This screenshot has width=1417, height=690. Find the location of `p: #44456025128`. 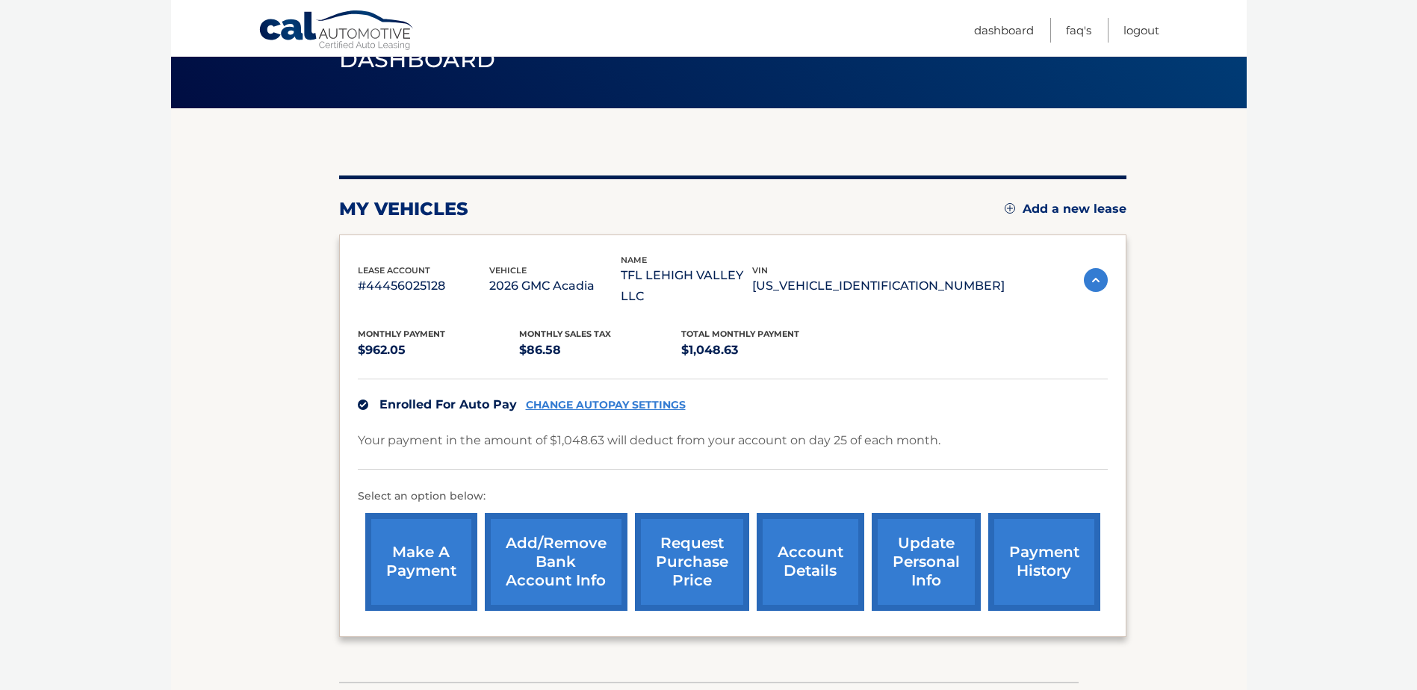

p: #44456025128 is located at coordinates (424, 286).